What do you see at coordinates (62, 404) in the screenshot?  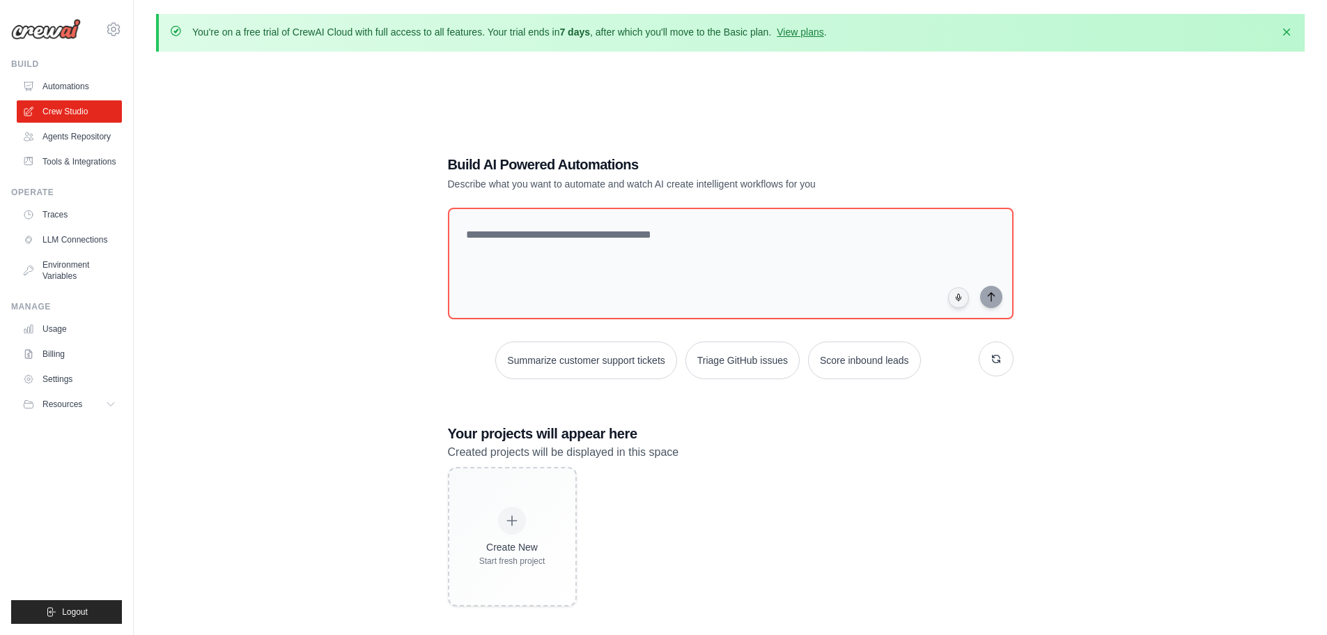 I see `span: Resources` at bounding box center [62, 404].